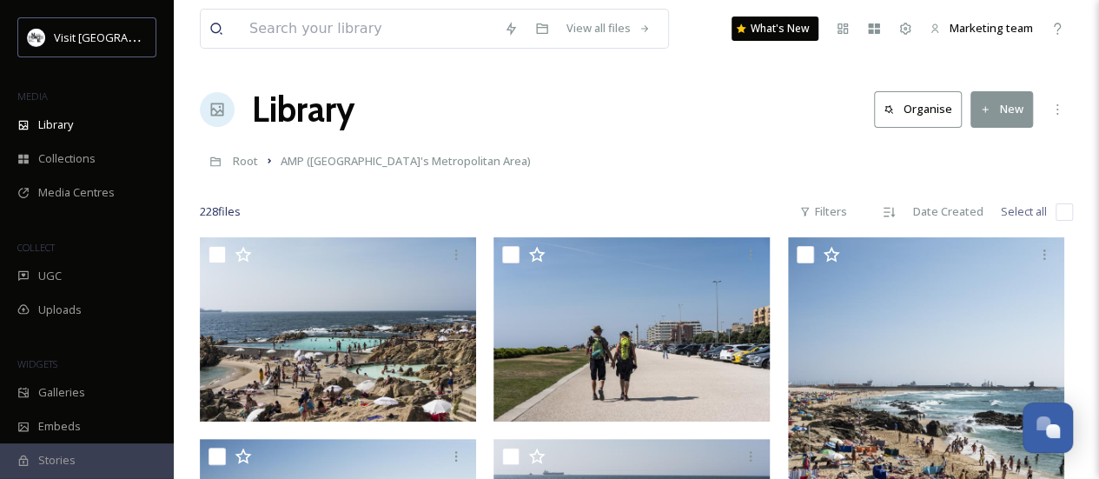  Describe the element at coordinates (921, 109) in the screenshot. I see `a: Organise` at that location.